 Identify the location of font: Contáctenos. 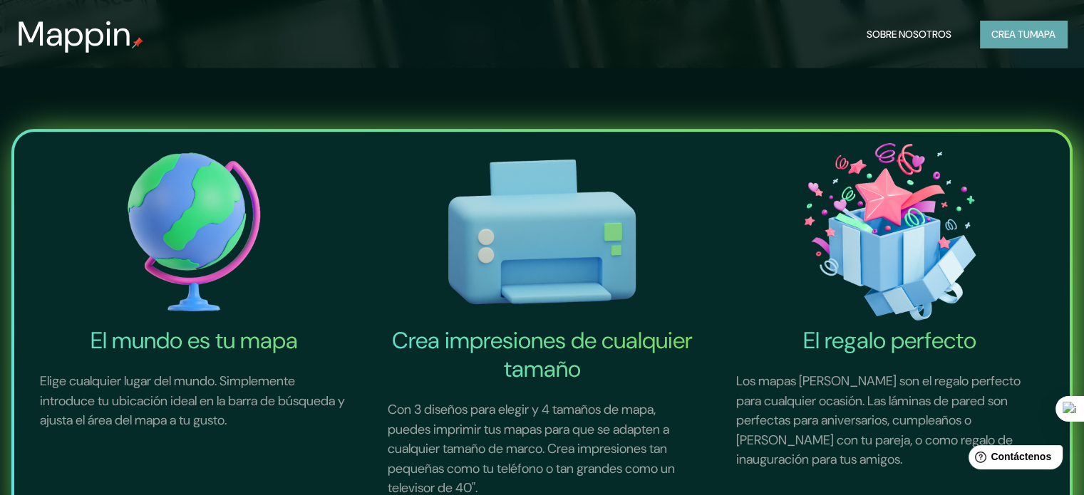
(63, 17).